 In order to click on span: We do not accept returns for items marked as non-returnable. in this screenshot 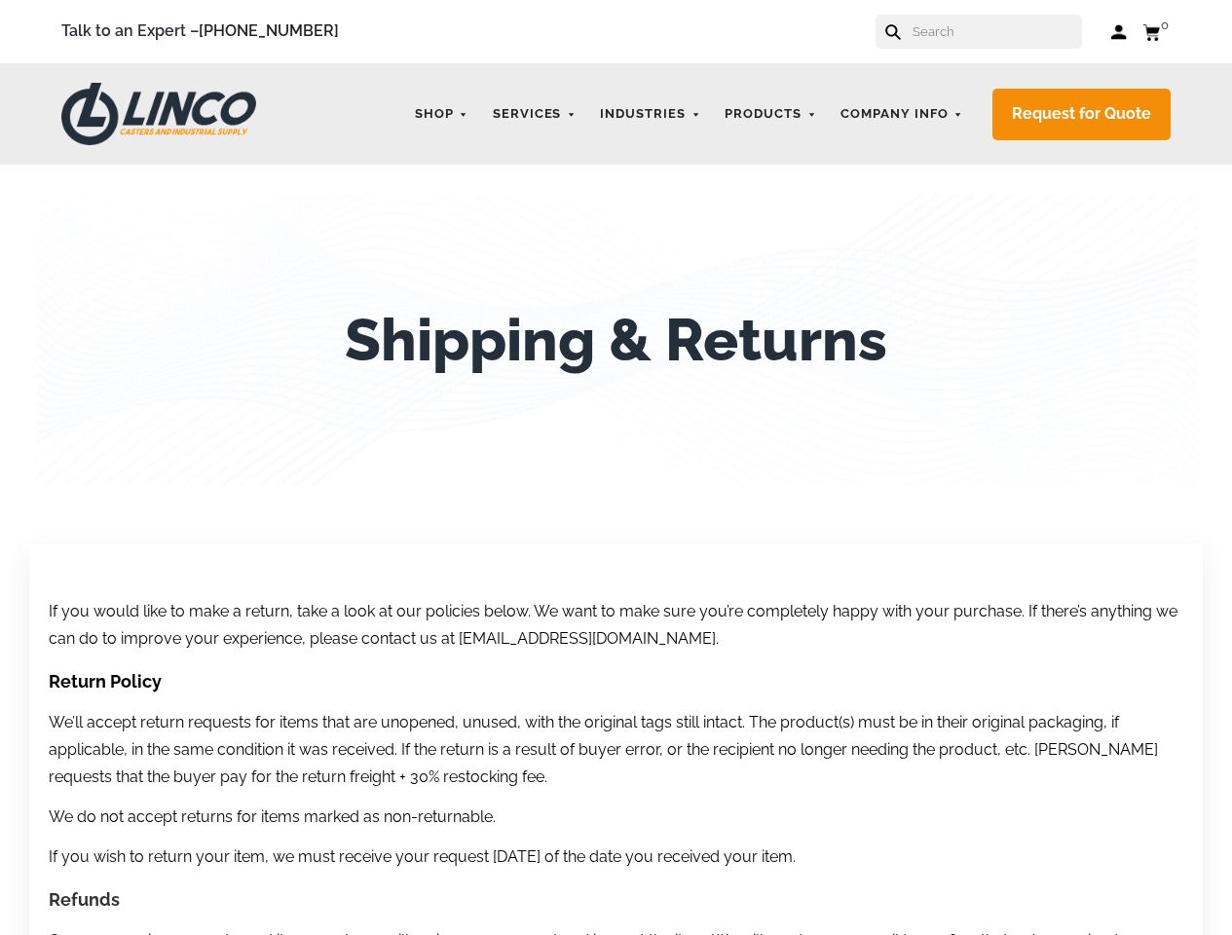, I will do `click(272, 816)`.